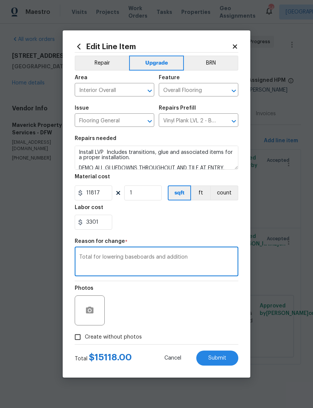 The width and height of the screenshot is (313, 408). What do you see at coordinates (110, 357) in the screenshot?
I see `span: $ 15118.00` at bounding box center [110, 357].